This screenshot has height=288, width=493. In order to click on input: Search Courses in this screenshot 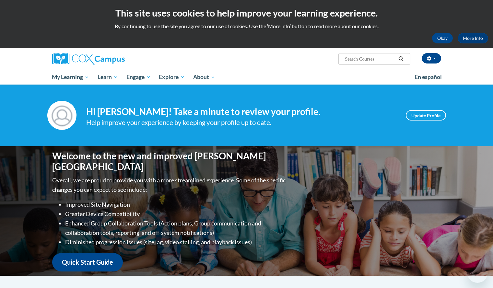, I will do `click(370, 59)`.